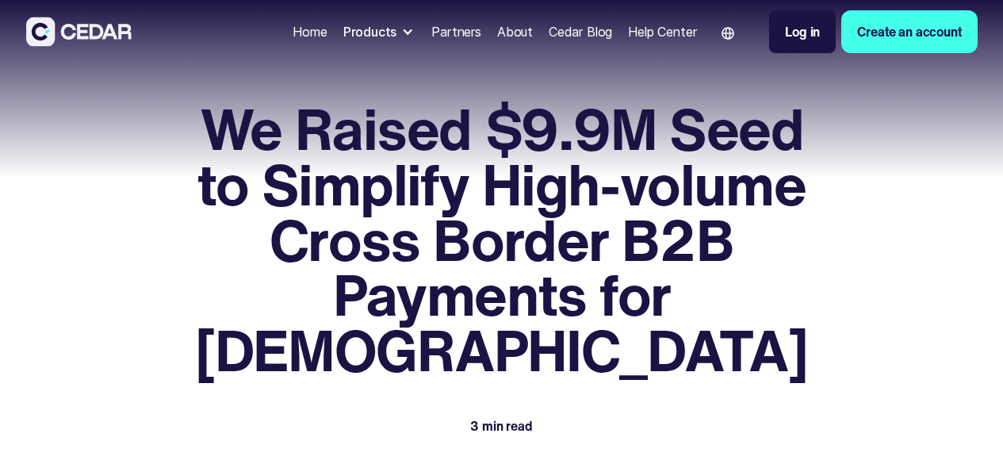  What do you see at coordinates (456, 32) in the screenshot?
I see `div: Partners` at bounding box center [456, 32].